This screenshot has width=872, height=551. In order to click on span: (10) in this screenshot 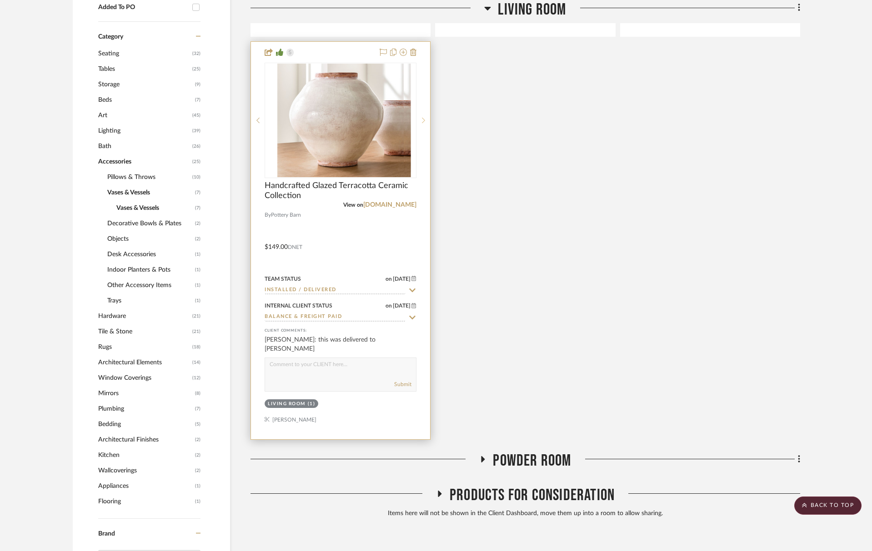, I will do `click(196, 177)`.